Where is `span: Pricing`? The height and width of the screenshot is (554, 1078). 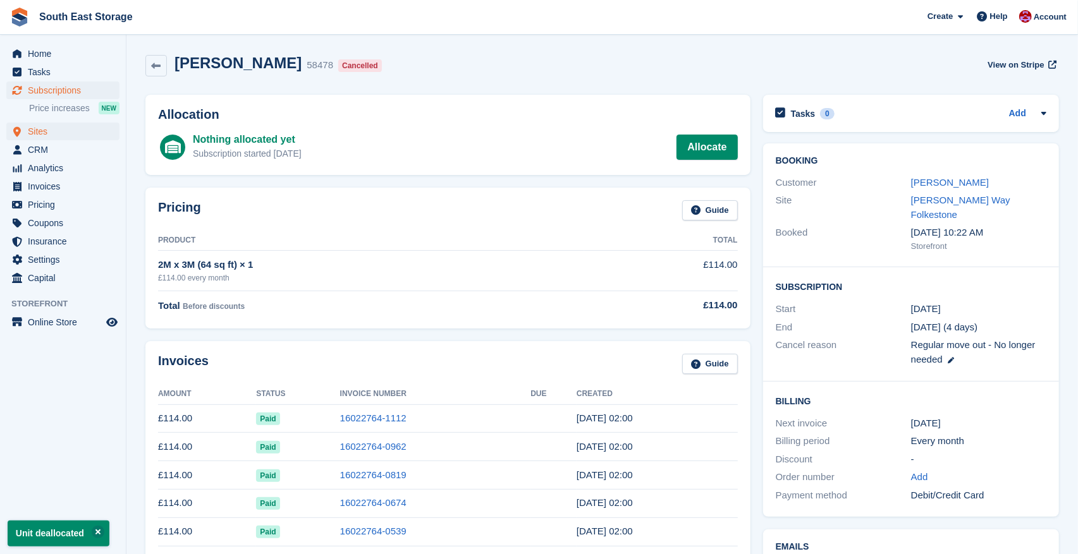
span: Pricing is located at coordinates (66, 205).